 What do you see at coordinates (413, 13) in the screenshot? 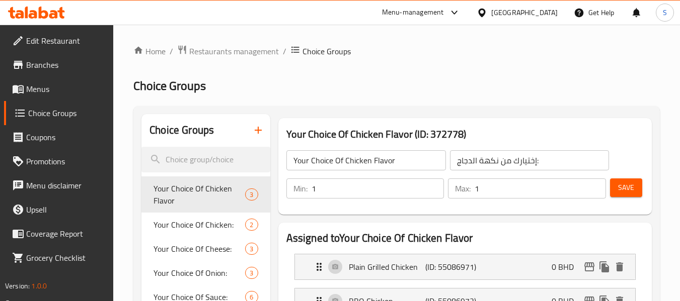
I see `div: Menu-management` at bounding box center [413, 13].